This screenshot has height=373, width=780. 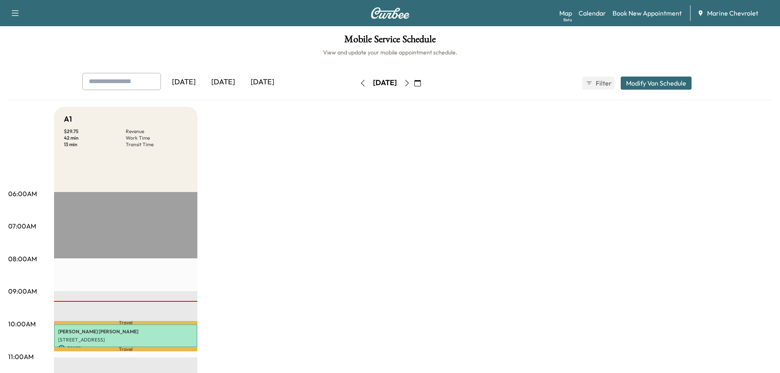 I want to click on h1: Mobile Service Schedule, so click(x=390, y=41).